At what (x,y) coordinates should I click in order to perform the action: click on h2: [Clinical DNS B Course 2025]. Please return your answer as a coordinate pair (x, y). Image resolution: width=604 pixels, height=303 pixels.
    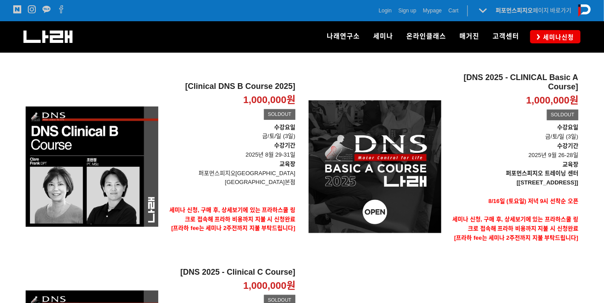
    Looking at the image, I should click on (230, 87).